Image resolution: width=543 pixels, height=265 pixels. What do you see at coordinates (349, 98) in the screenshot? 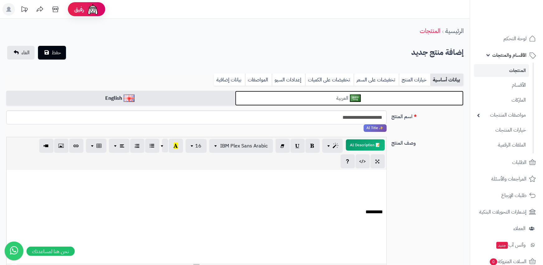
I see `a: العربية` at bounding box center [349, 98].